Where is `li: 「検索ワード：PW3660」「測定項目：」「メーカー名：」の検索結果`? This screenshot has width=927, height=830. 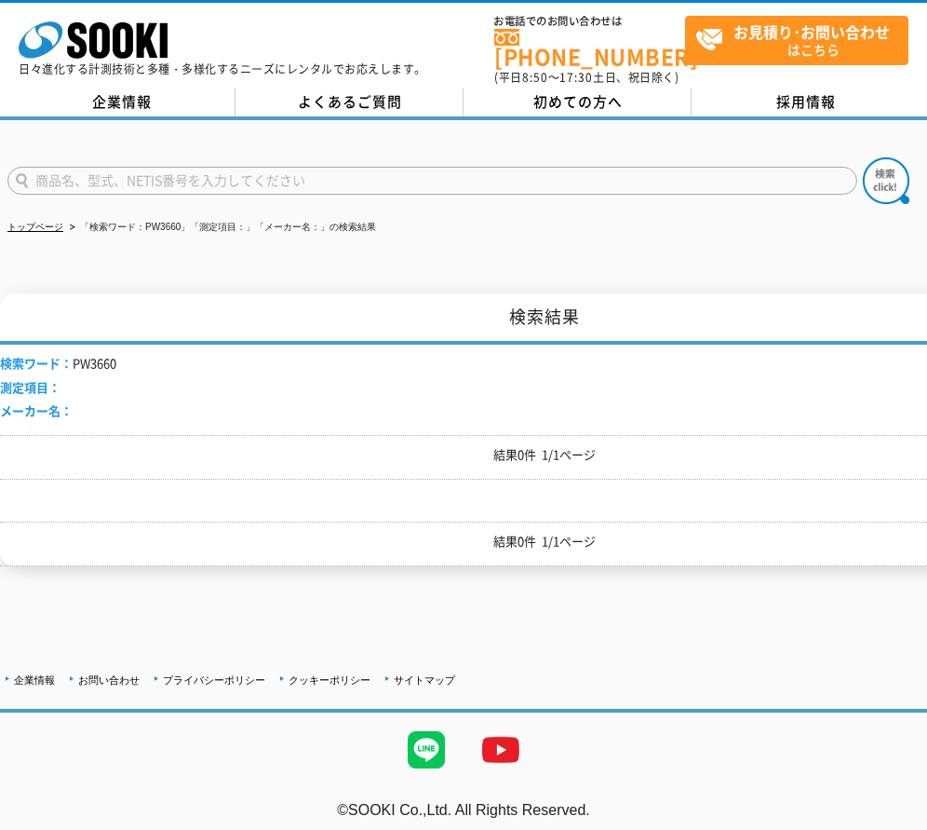 li: 「検索ワード：PW3660」「測定項目：」「メーカー名：」の検索結果 is located at coordinates (221, 227).